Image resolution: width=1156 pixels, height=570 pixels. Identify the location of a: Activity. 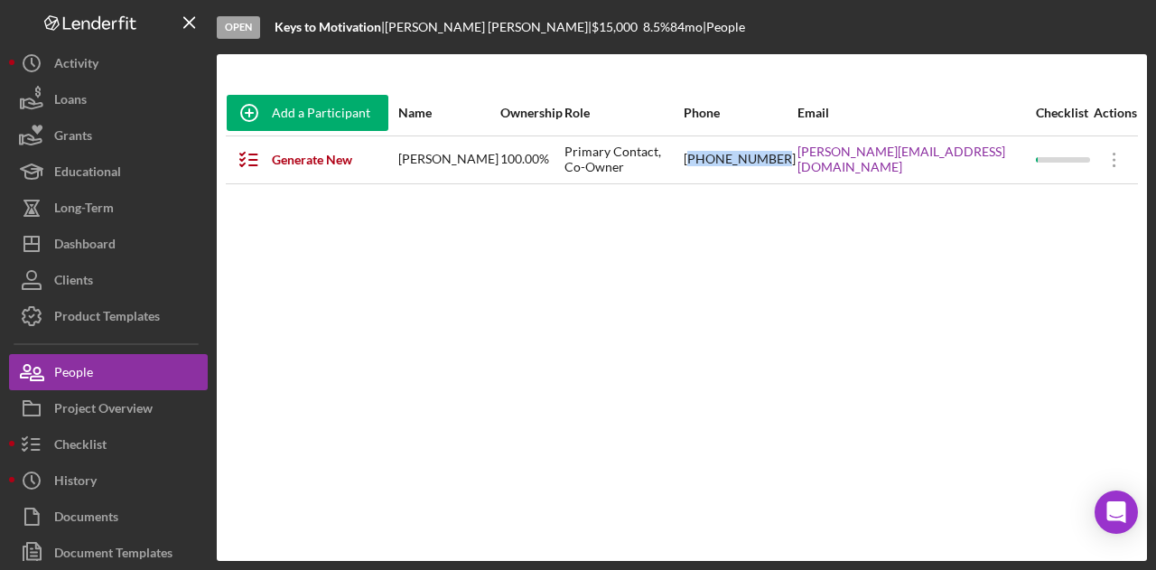
(108, 63).